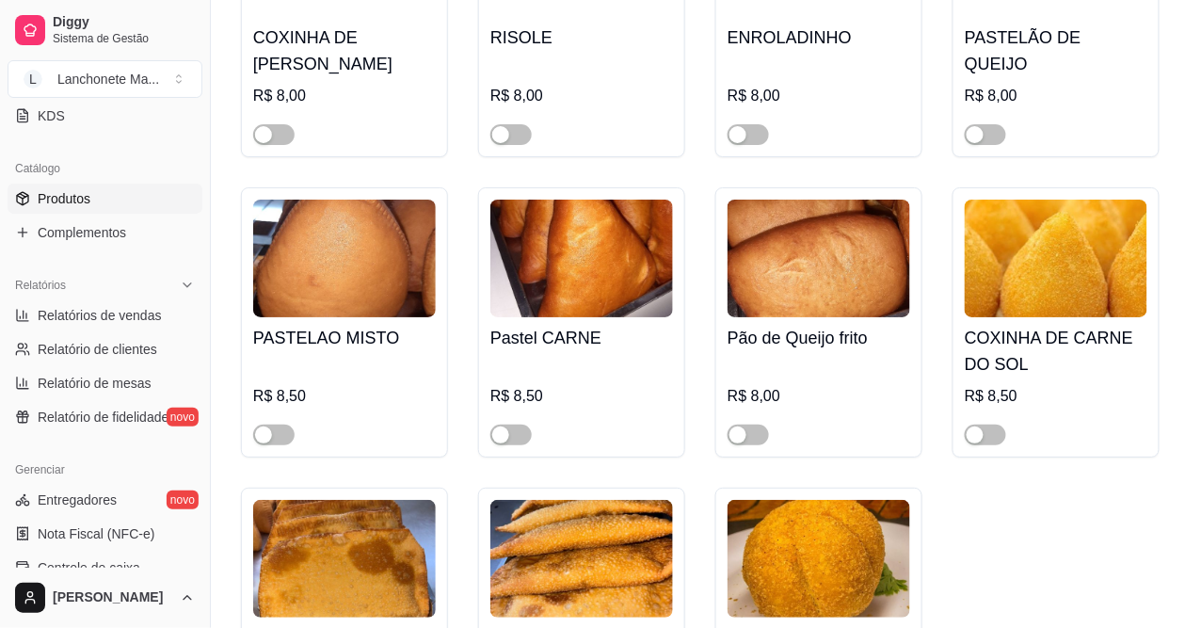 The width and height of the screenshot is (1201, 628). I want to click on span: Relatório de clientes, so click(97, 349).